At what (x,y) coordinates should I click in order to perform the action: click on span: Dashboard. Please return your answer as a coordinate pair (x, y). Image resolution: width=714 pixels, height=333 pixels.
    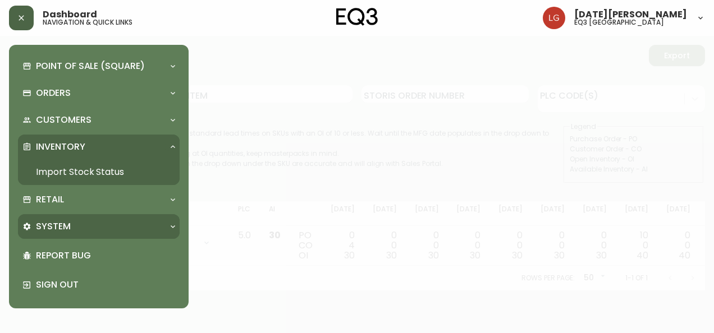
    Looking at the image, I should click on (70, 15).